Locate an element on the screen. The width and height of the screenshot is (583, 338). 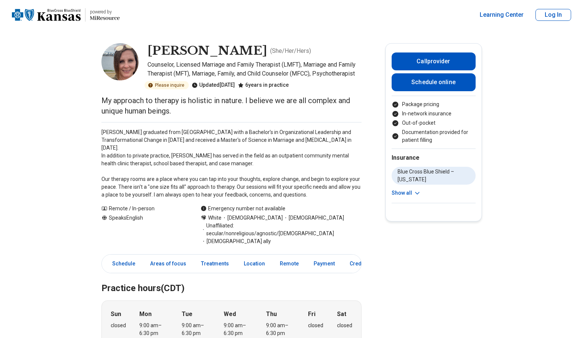
ul: Payment options is located at coordinates (434, 122).